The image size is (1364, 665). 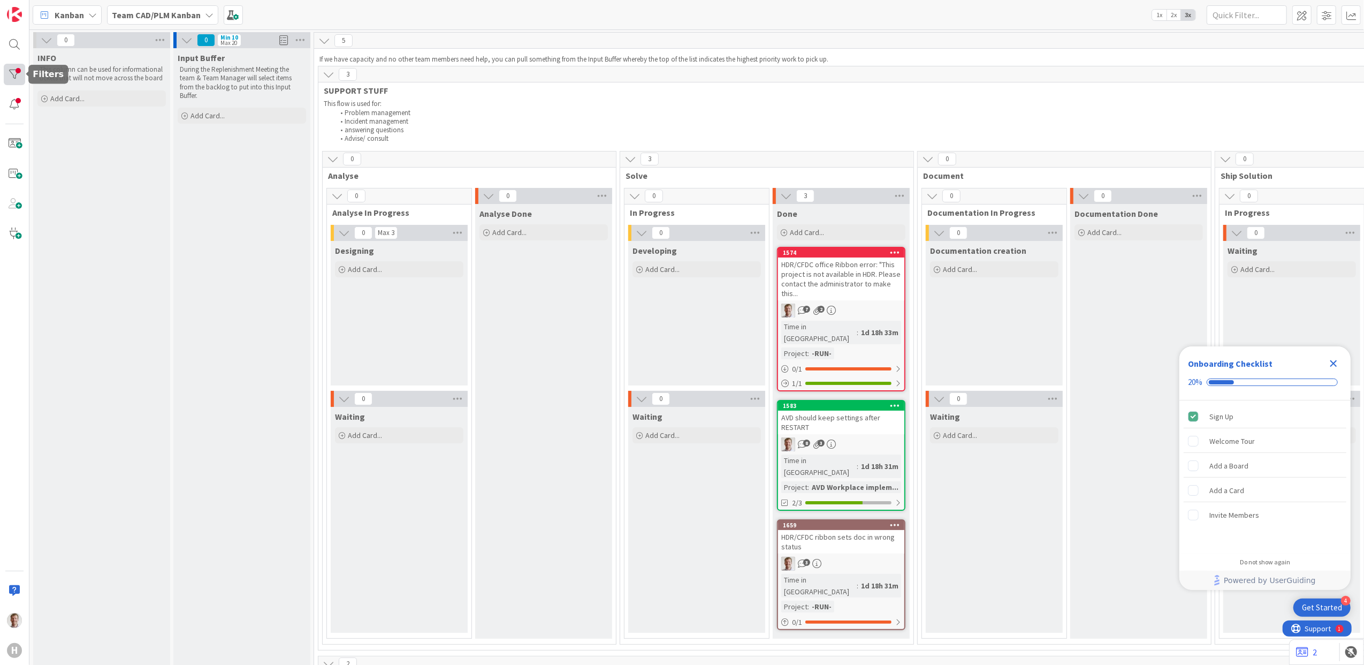 I want to click on span: Documentation creation, so click(x=978, y=250).